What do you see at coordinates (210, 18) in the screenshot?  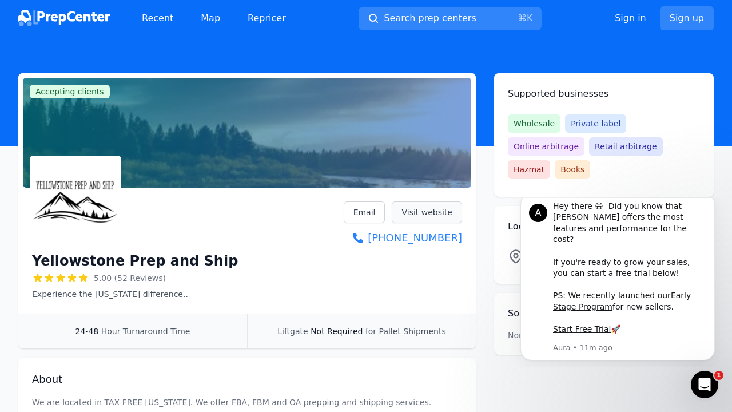 I see `a: Map` at bounding box center [210, 18].